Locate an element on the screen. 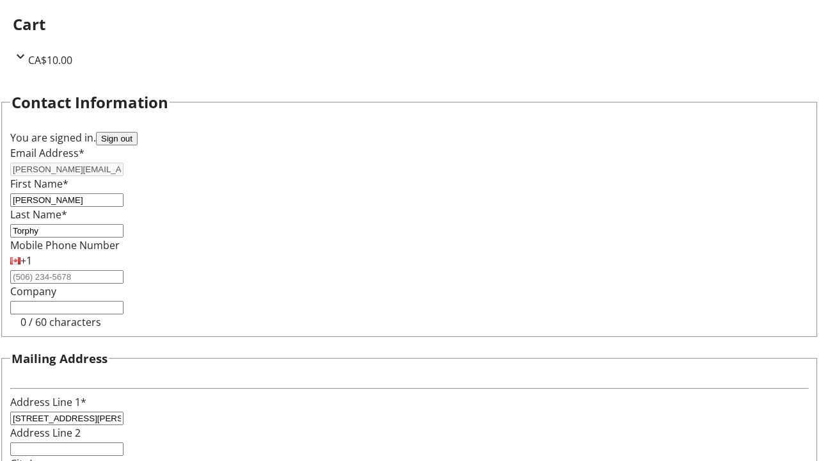  label: First Name* is located at coordinates (39, 184).